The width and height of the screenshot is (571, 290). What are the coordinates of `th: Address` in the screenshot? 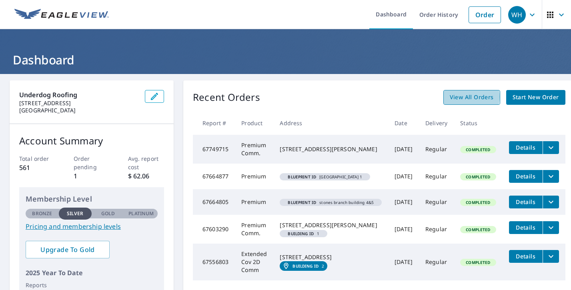 It's located at (331, 123).